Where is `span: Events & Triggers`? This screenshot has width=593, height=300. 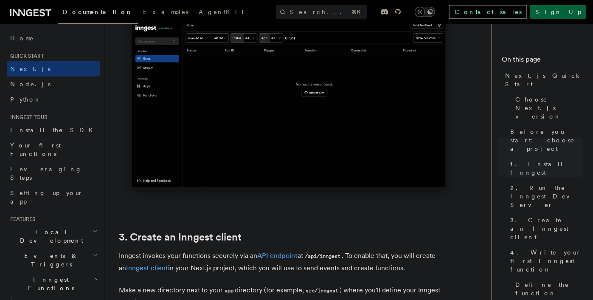 span: Events & Triggers is located at coordinates (50, 260).